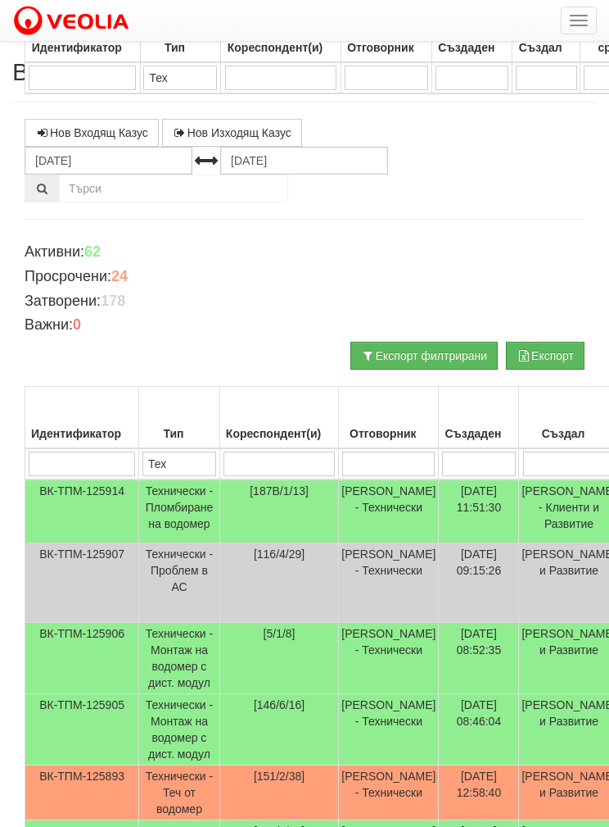 The height and width of the screenshot is (827, 609). Describe the element at coordinates (546, 356) in the screenshot. I see `button: Експорт` at that location.